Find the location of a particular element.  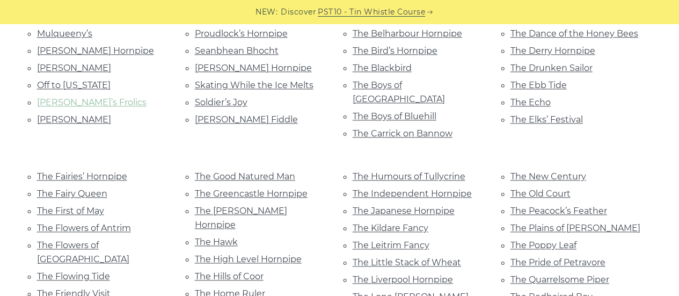

a: The Flowing Tide is located at coordinates (74, 276).